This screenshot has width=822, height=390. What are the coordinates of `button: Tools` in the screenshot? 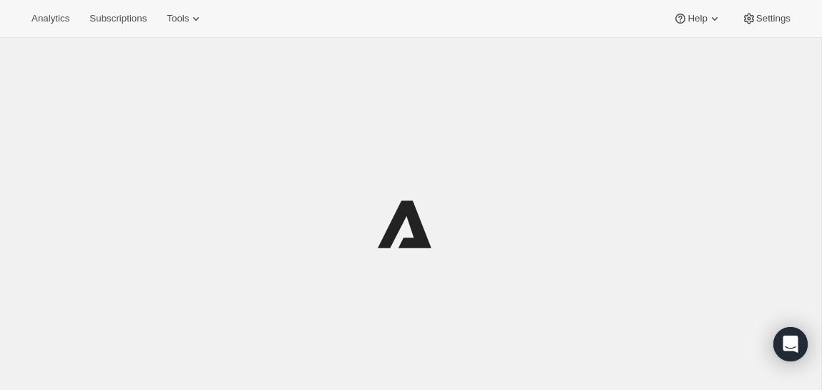 It's located at (184, 19).